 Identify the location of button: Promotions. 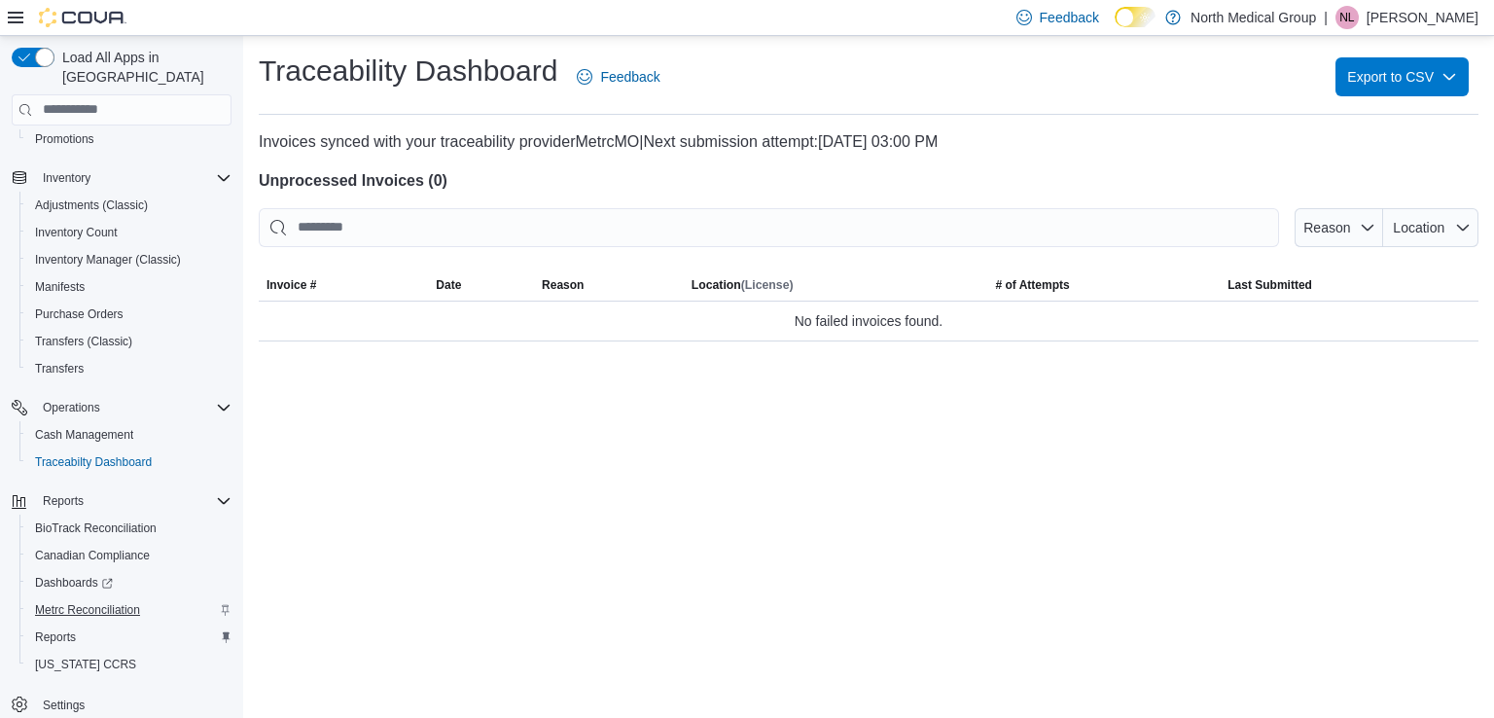
(129, 139).